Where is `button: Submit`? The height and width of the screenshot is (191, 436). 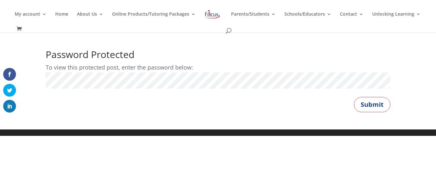 button: Submit is located at coordinates (372, 105).